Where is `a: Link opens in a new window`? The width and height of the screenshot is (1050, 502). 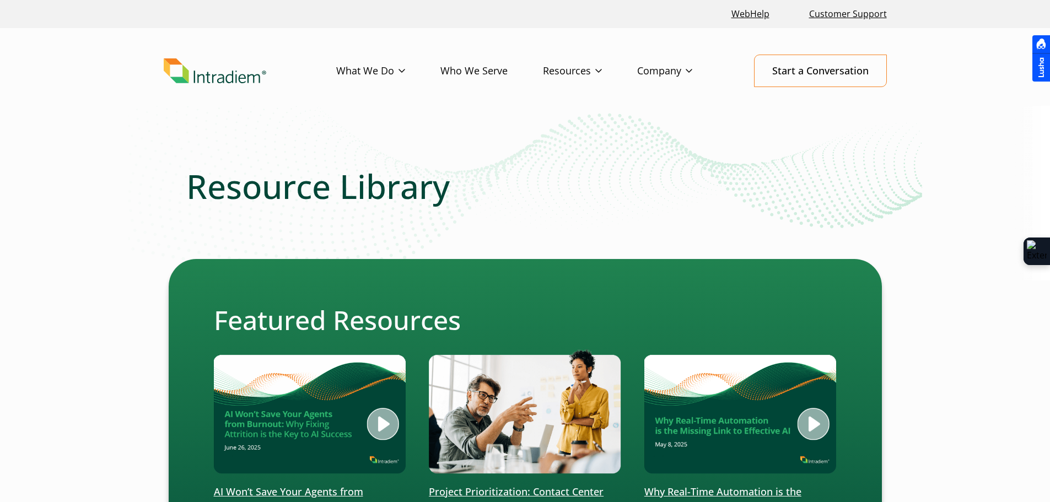
a: Link opens in a new window is located at coordinates (750, 14).